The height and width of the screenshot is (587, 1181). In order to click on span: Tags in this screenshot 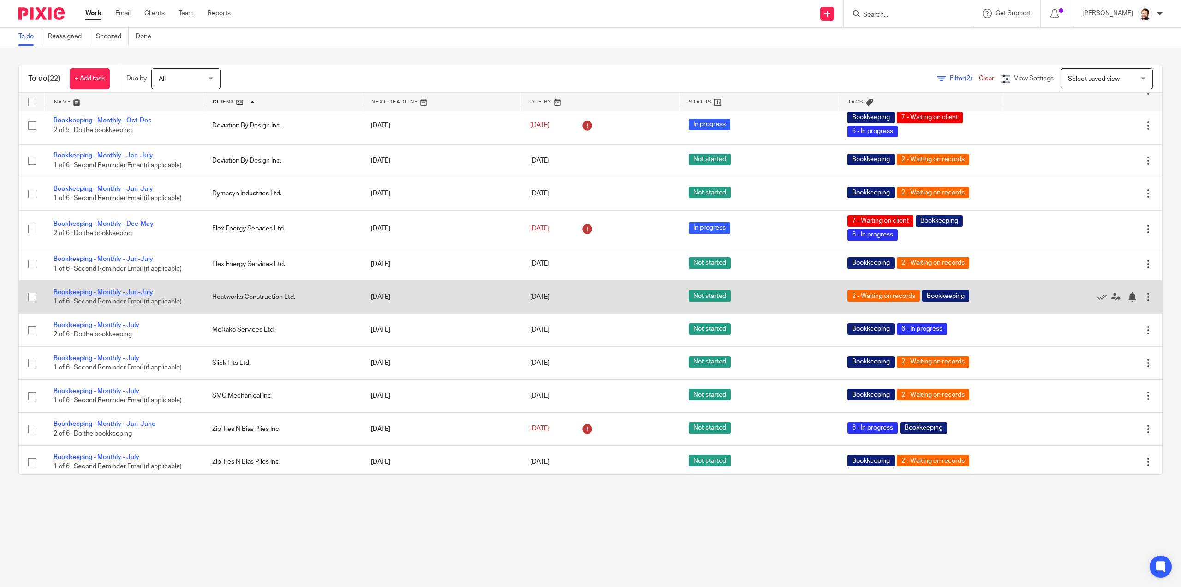, I will do `click(856, 102)`.